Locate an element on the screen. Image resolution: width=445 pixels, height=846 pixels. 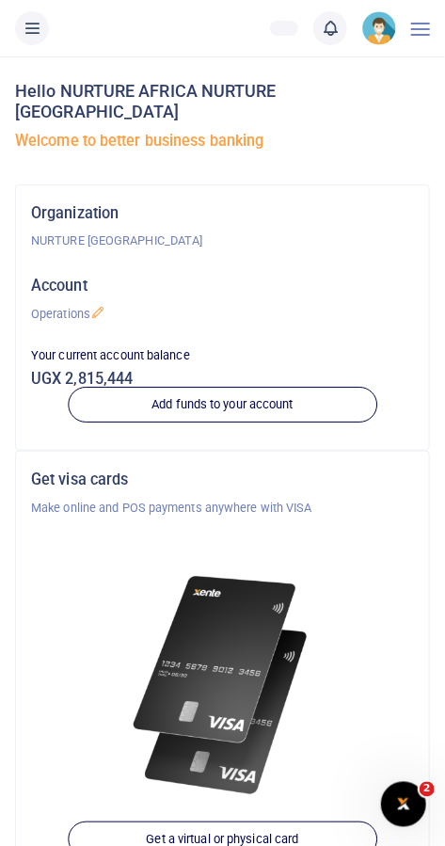
img: xente-_physical_cards.png is located at coordinates (223, 686).